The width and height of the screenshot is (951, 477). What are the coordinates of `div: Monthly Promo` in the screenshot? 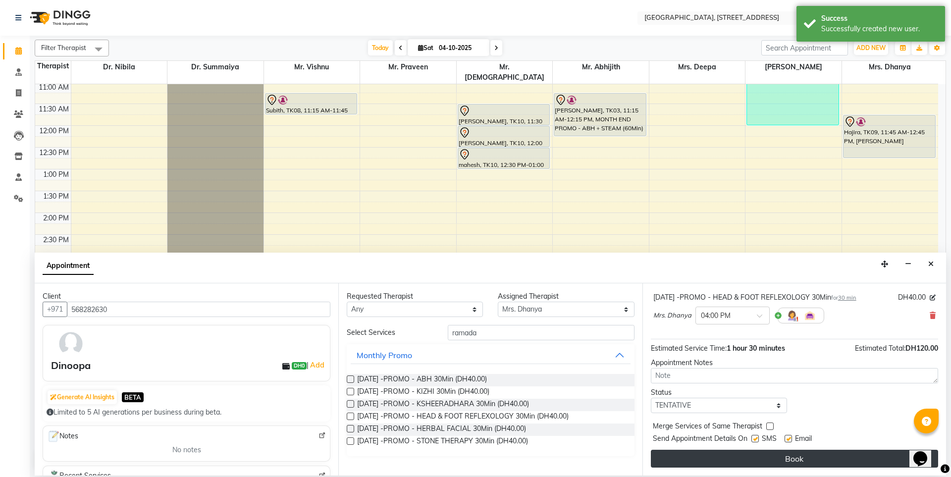 It's located at (384, 355).